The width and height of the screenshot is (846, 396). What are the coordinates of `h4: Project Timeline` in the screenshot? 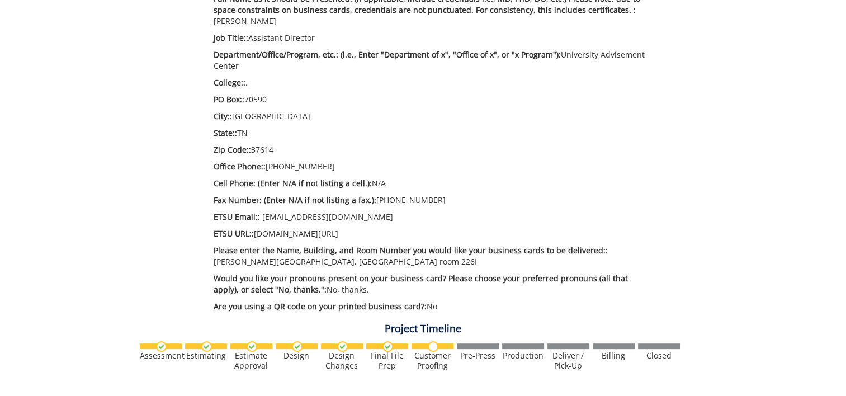 It's located at (423, 329).